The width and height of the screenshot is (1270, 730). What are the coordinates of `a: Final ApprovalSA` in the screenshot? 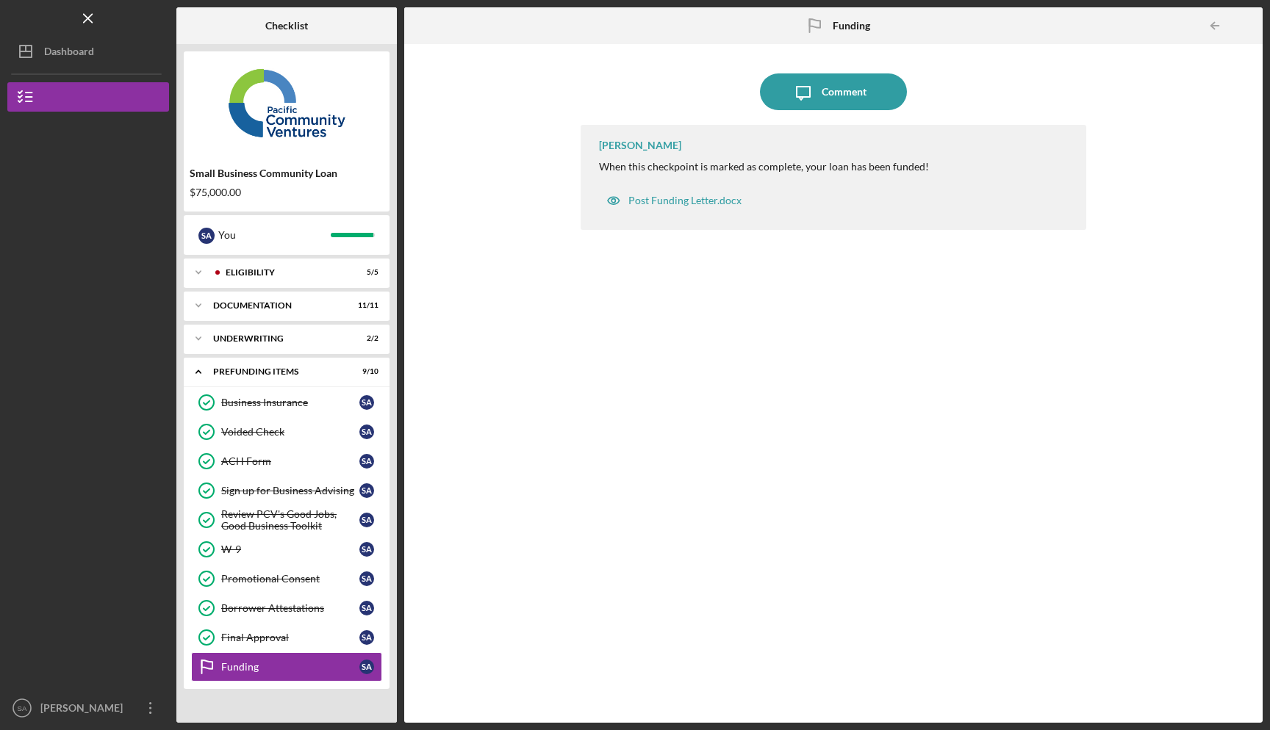 It's located at (287, 638).